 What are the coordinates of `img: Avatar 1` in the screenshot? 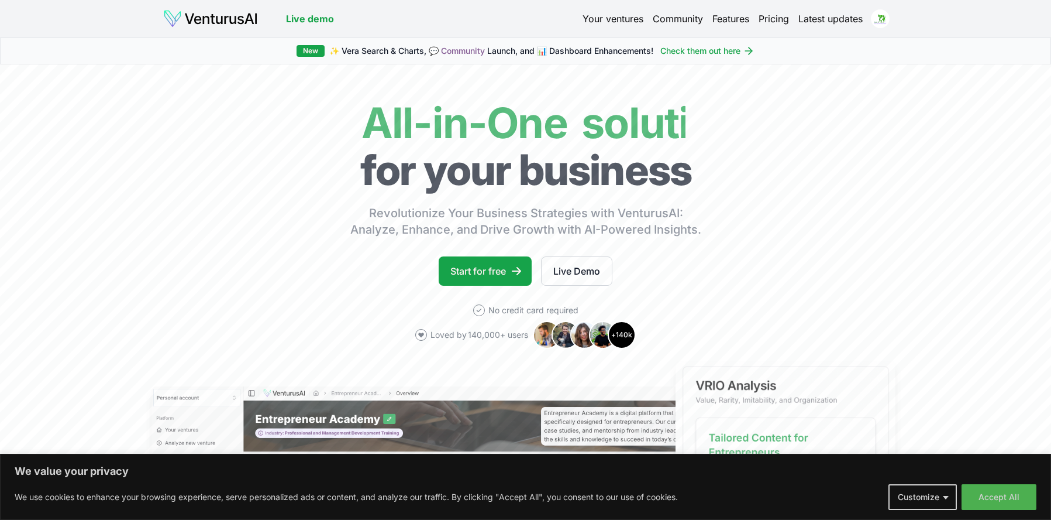 It's located at (547, 335).